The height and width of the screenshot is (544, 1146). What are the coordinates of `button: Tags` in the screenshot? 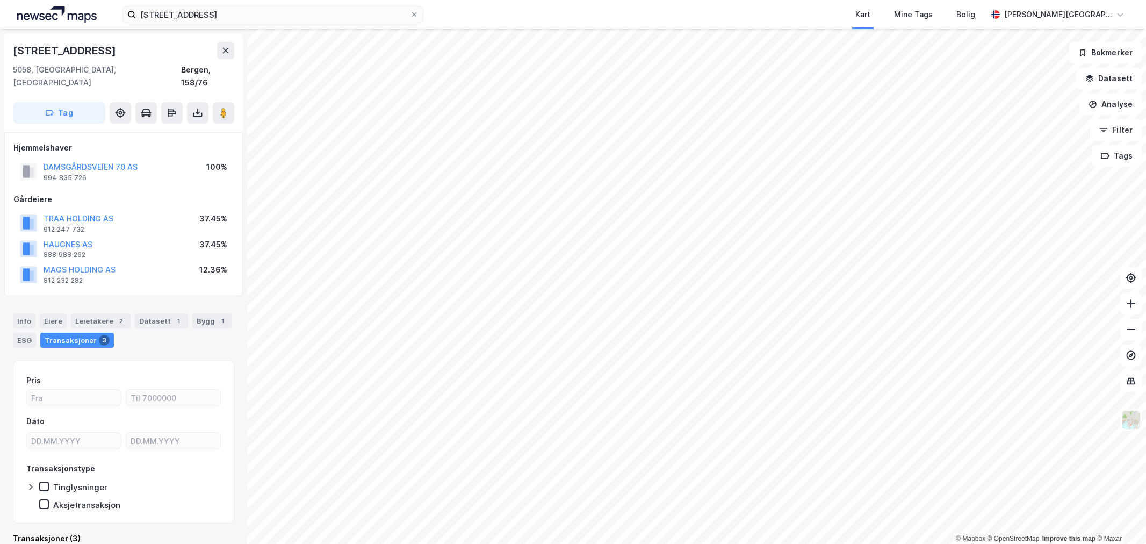 It's located at (1117, 156).